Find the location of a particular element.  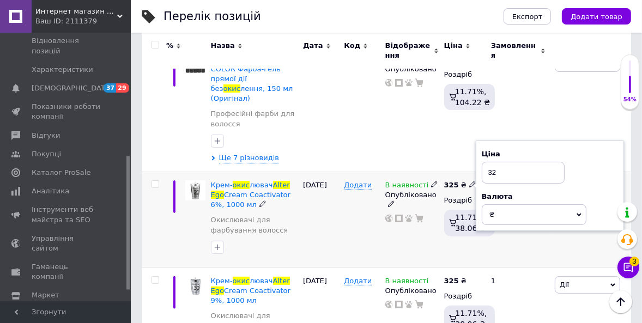

div: 0 is located at coordinates (518, 109).